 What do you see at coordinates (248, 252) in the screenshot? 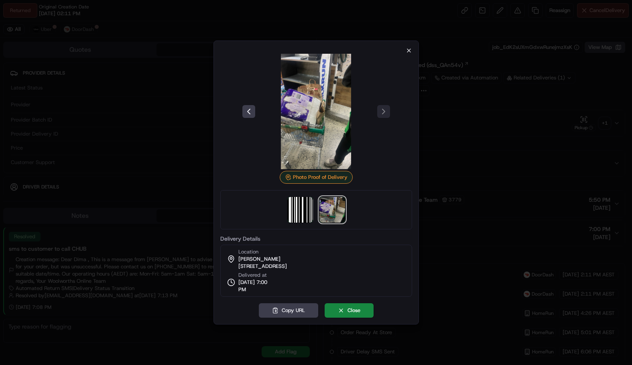
I see `span: Location` at bounding box center [248, 252].